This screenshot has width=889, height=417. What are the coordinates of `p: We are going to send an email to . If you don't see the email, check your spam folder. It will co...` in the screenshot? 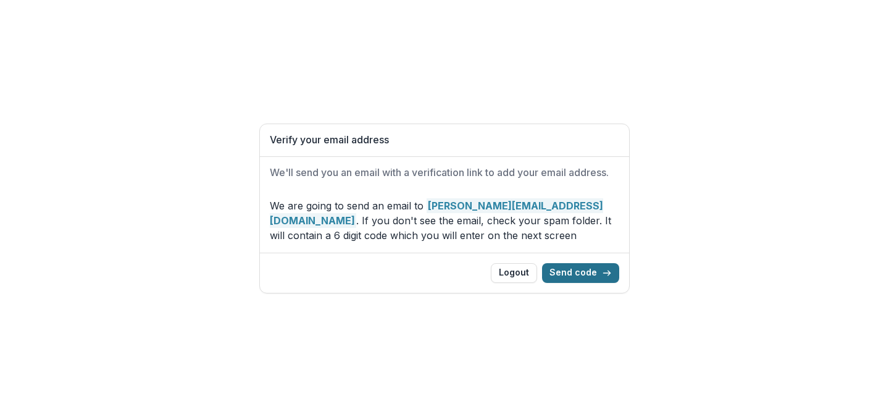 It's located at (444, 220).